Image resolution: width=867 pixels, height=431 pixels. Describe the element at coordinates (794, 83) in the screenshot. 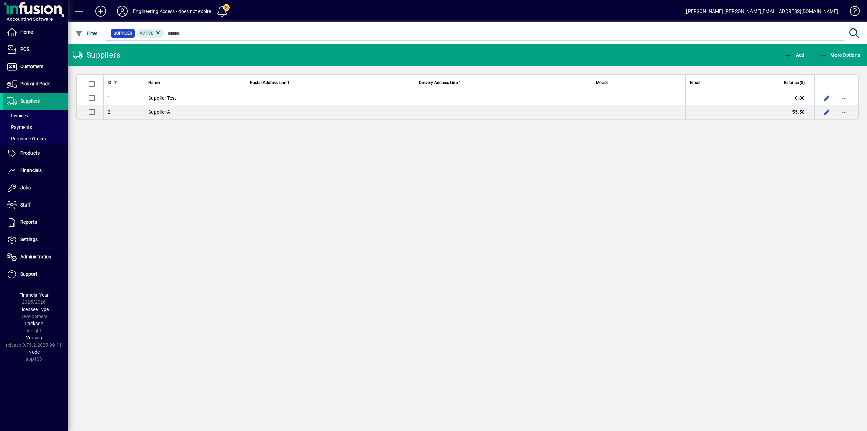

I see `div: Balance ($)` at that location.